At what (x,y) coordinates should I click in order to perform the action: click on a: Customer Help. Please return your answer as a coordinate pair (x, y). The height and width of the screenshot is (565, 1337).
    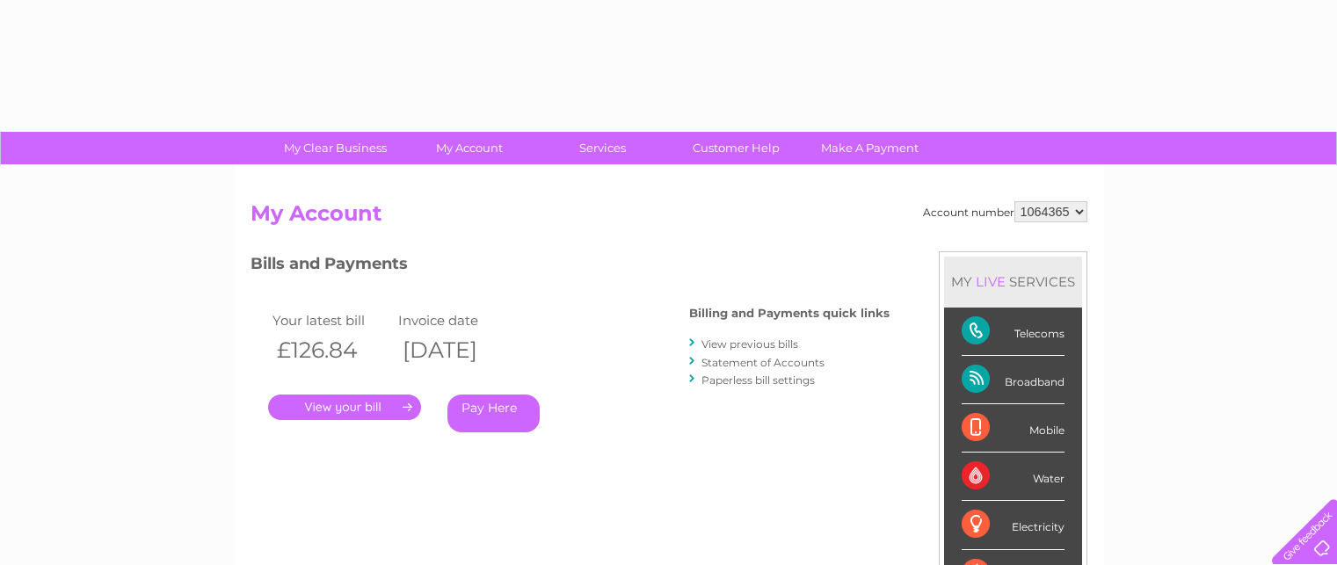
    Looking at the image, I should click on (736, 148).